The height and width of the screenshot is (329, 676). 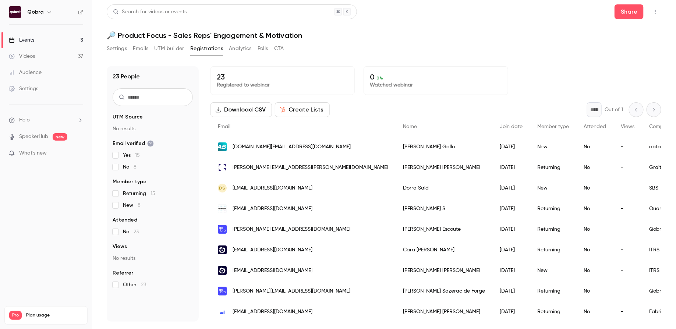 What do you see at coordinates (139, 194) in the screenshot?
I see `span: Returning` at bounding box center [139, 194].